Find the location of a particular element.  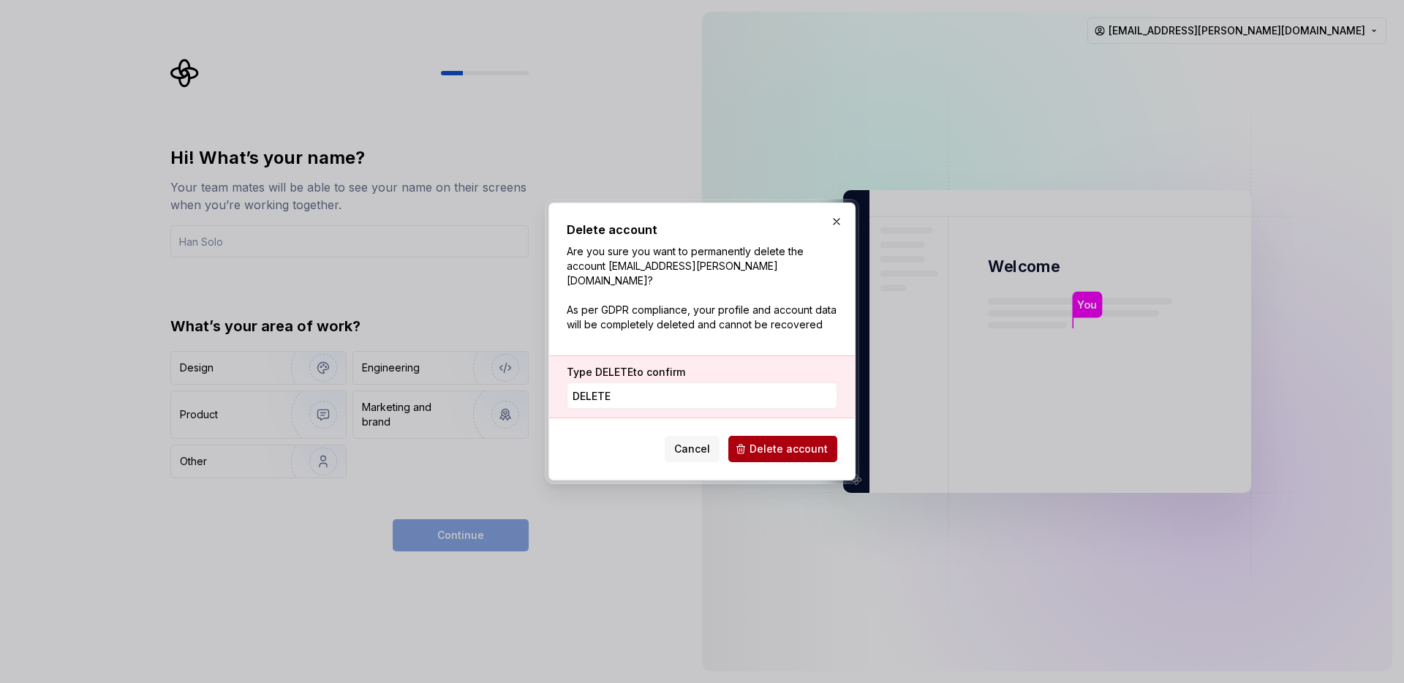

button: Delete account is located at coordinates (782, 449).